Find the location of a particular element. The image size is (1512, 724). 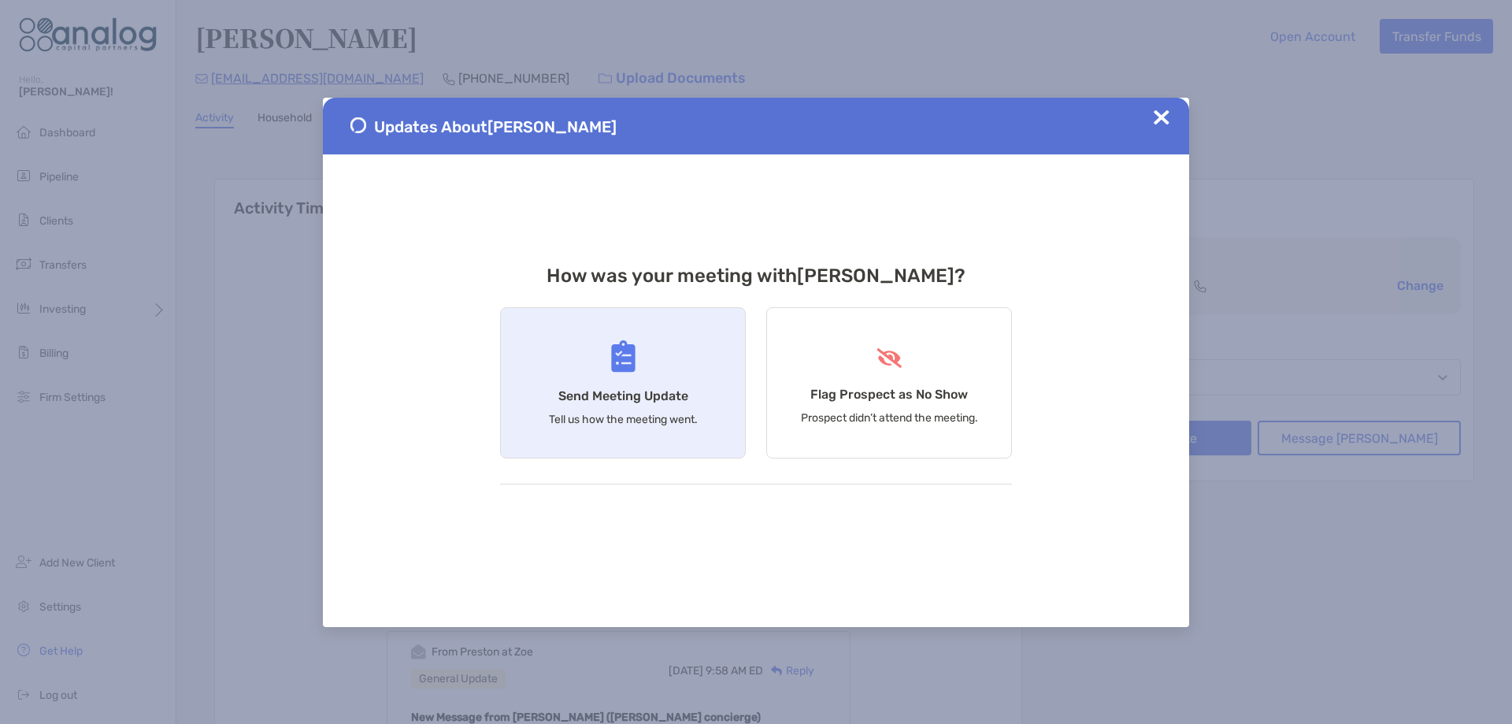

h4: Flag Prospect as No Show is located at coordinates (889, 394).